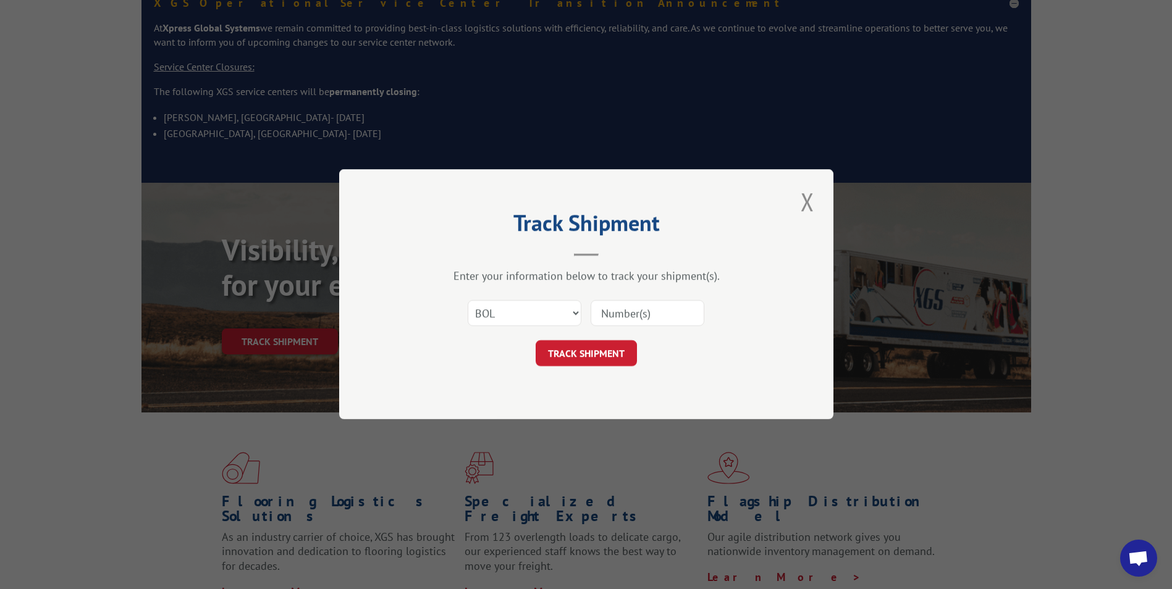 The height and width of the screenshot is (589, 1172). I want to click on button: Close modal, so click(807, 201).